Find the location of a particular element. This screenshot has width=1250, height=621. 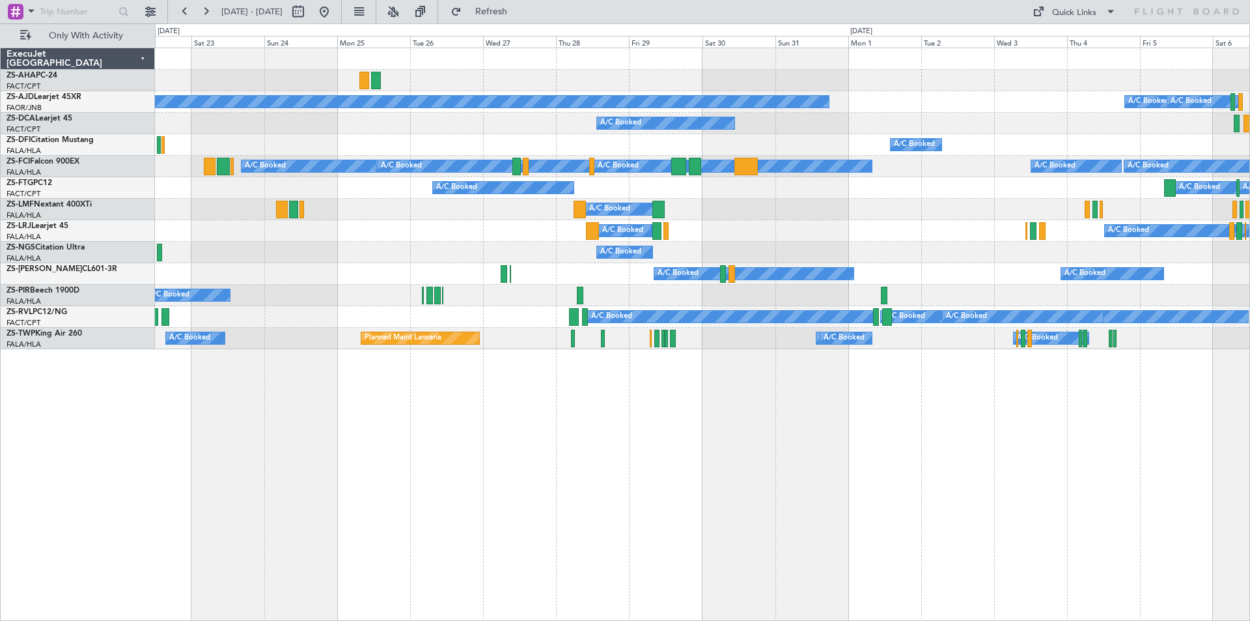

button: Refresh is located at coordinates (484, 12).